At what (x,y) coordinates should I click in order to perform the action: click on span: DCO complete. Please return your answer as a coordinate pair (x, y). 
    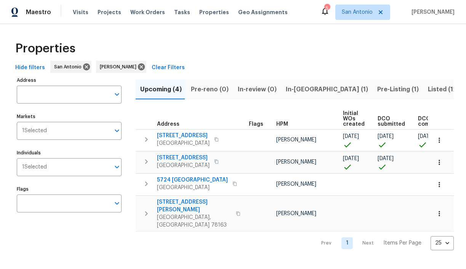
    Looking at the image, I should click on (431, 121).